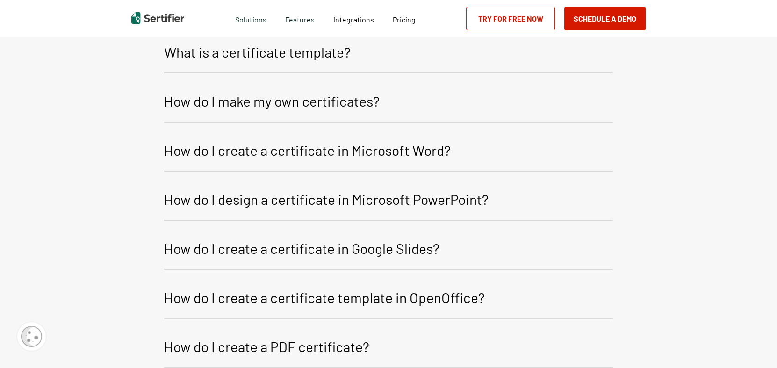 The image size is (777, 368). I want to click on a: Schedule a Demo, so click(605, 19).